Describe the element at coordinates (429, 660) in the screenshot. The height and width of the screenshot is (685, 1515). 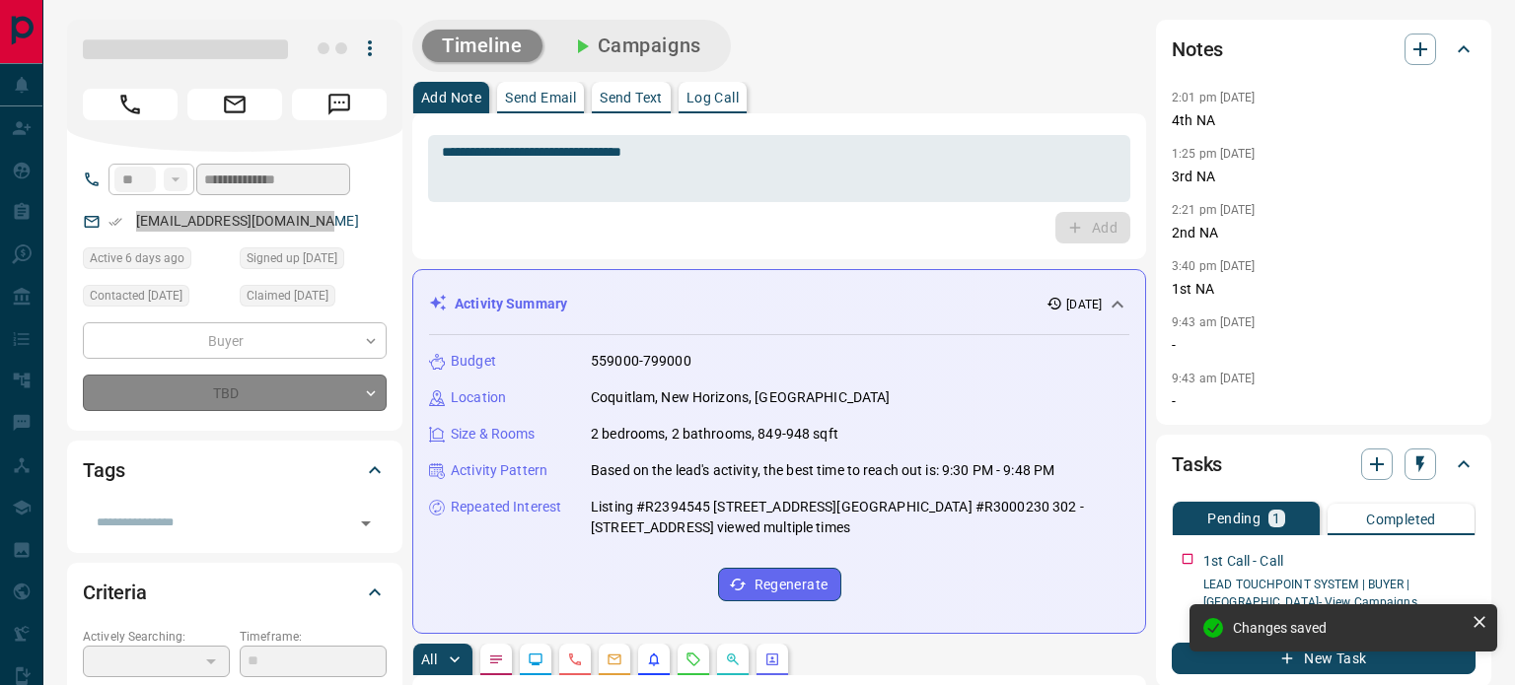
I see `p: All` at that location.